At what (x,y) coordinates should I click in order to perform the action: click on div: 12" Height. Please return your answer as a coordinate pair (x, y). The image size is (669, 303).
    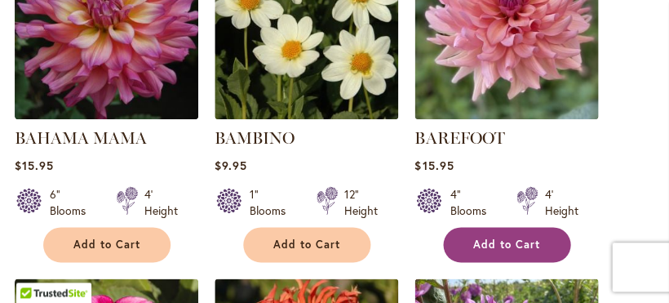
    Looking at the image, I should click on (361, 202).